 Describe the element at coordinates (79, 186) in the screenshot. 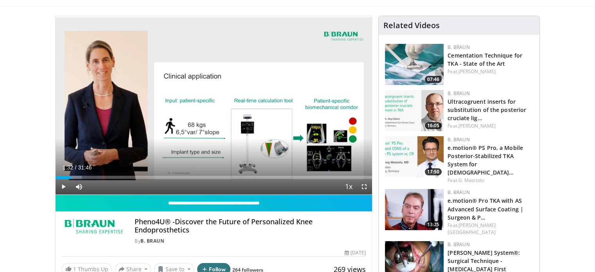

I see `button: Mute` at that location.